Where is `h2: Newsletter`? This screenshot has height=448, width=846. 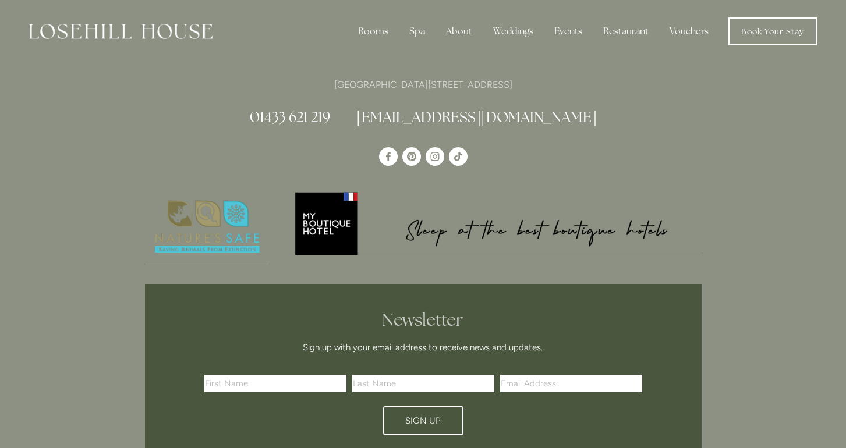
h2: Newsletter is located at coordinates (423, 320).